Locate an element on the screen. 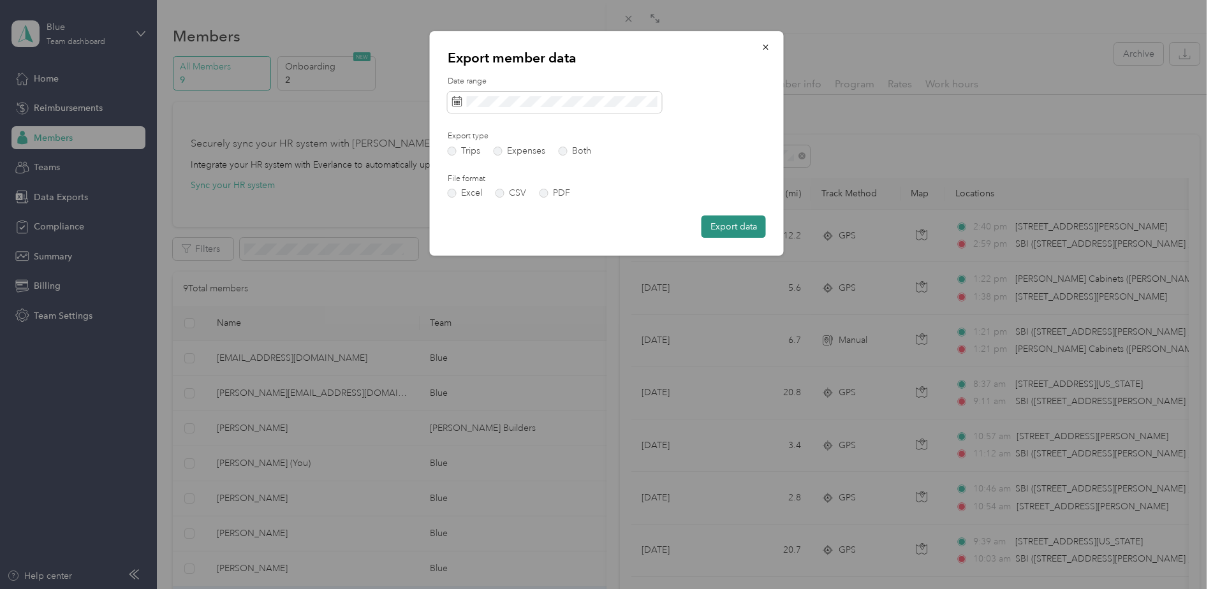 Image resolution: width=1213 pixels, height=589 pixels. label: CSV is located at coordinates (511, 193).